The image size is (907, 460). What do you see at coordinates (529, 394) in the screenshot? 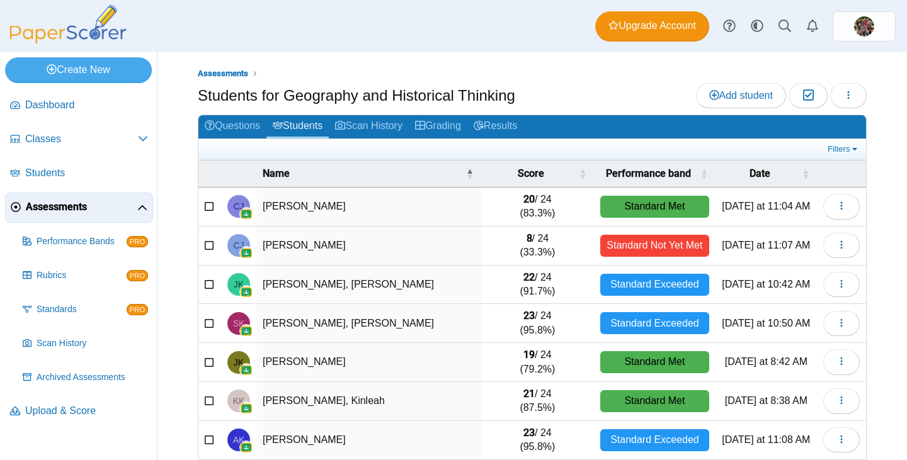
I see `b: 21` at bounding box center [529, 394].